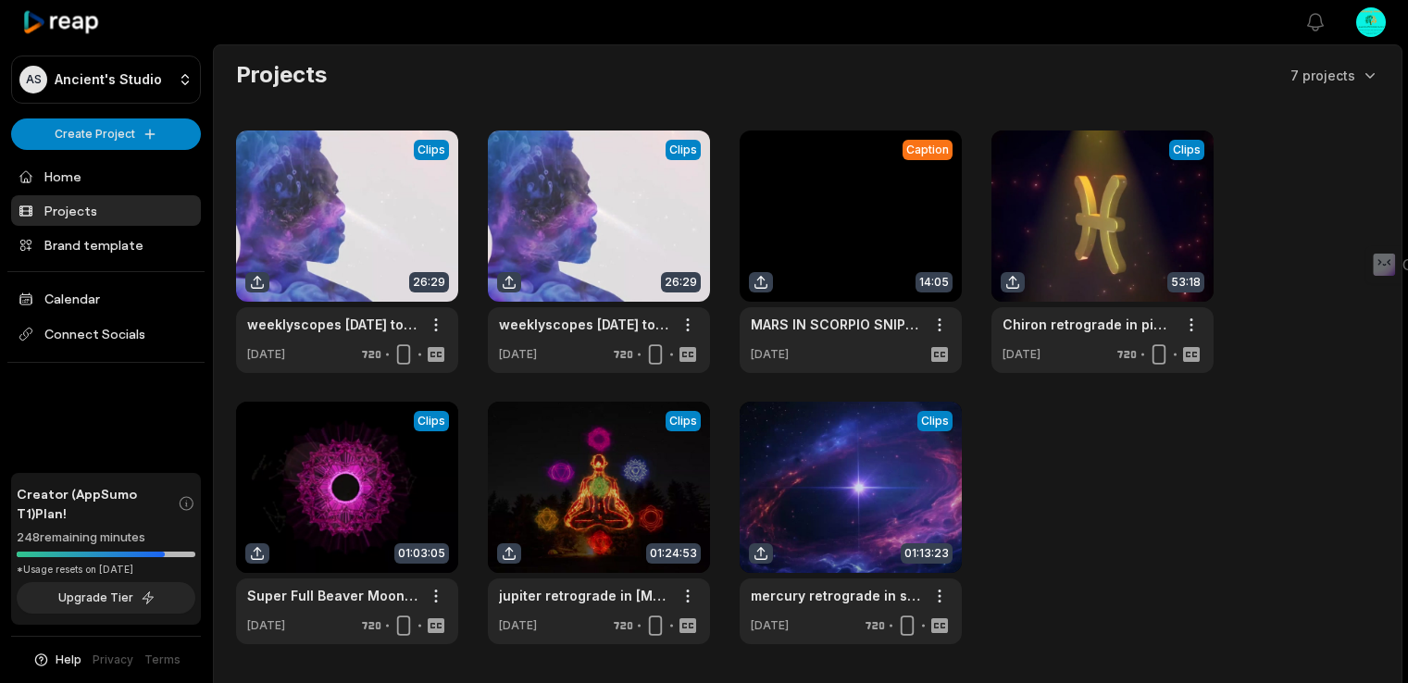  I want to click on div: AS, so click(33, 80).